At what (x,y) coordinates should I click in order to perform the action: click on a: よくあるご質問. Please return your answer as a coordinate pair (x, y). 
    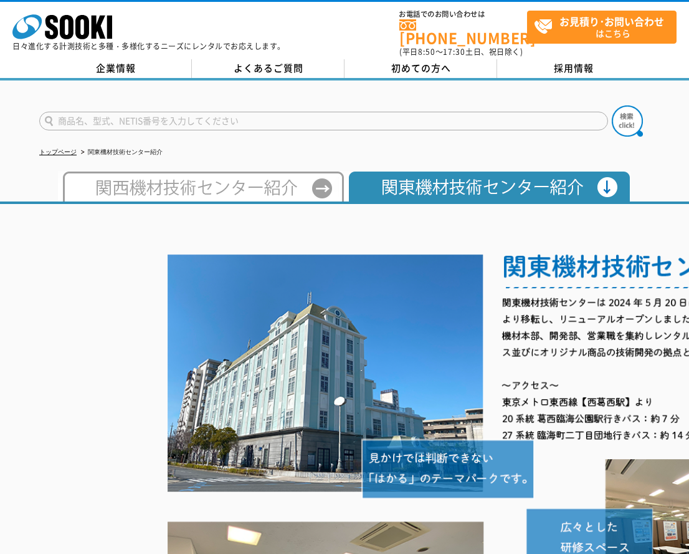
    Looking at the image, I should click on (268, 69).